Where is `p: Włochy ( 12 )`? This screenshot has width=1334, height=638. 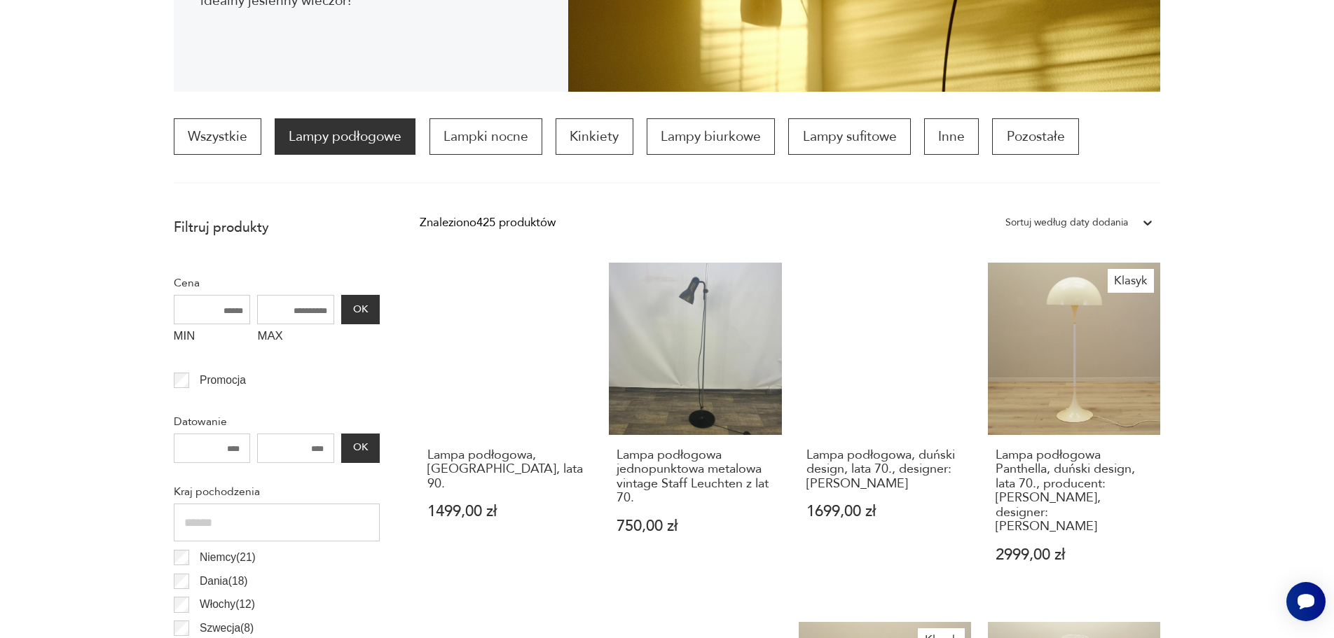 p: Włochy ( 12 ) is located at coordinates (227, 605).